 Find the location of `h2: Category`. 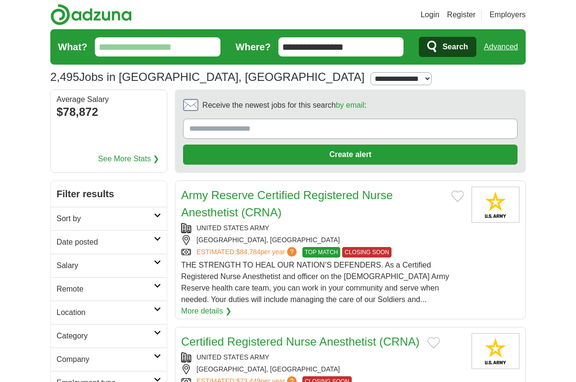

h2: Category is located at coordinates (105, 336).